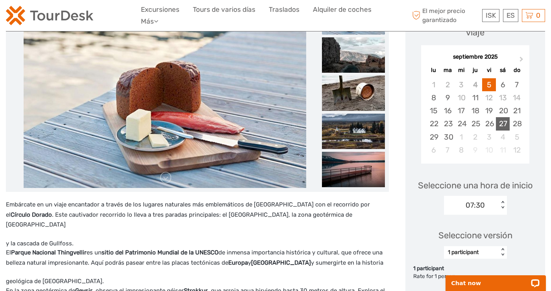 The width and height of the screenshot is (551, 291). I want to click on div: Not available viernes, 12 de septiembre de 2025, so click(488, 98).